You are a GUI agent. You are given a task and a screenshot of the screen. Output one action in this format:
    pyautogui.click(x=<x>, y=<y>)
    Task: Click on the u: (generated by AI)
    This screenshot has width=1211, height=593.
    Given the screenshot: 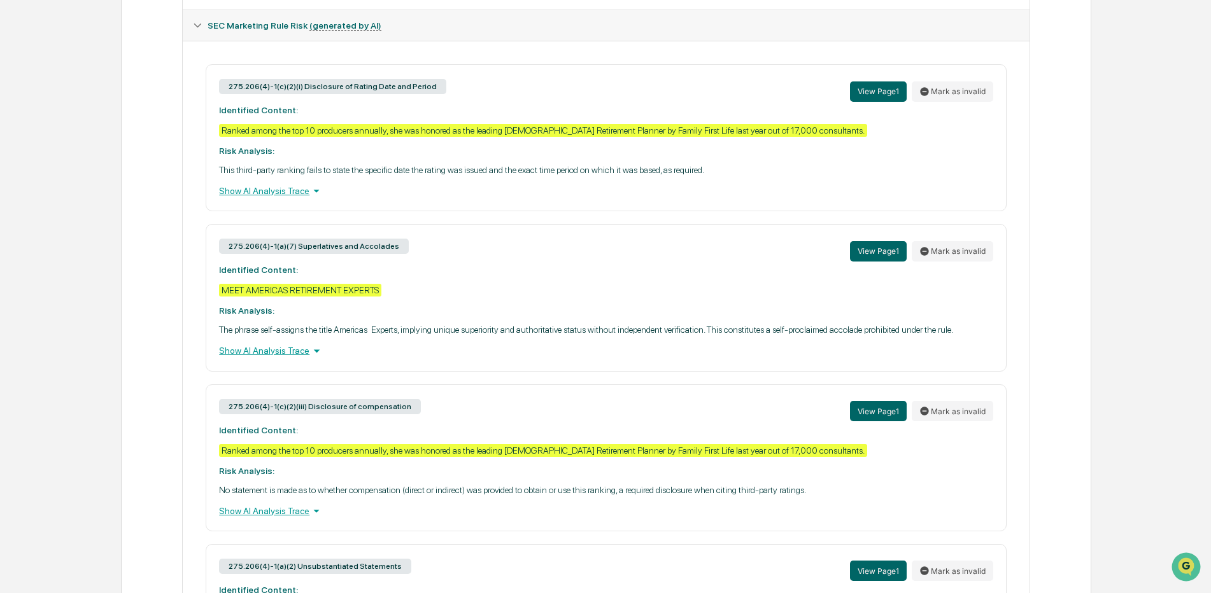 What is the action you would take?
    pyautogui.click(x=345, y=25)
    